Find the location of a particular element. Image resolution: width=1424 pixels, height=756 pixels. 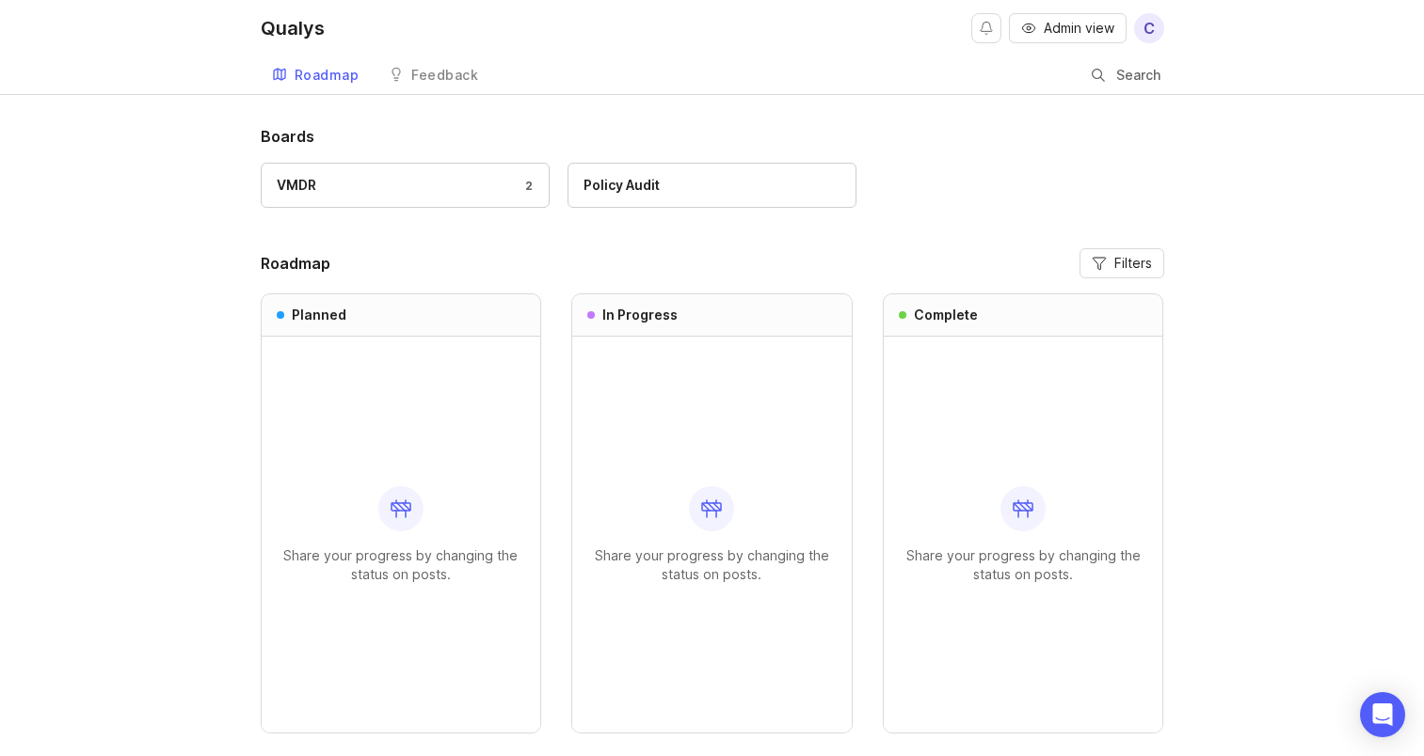

div: Qualys is located at coordinates (293, 28).